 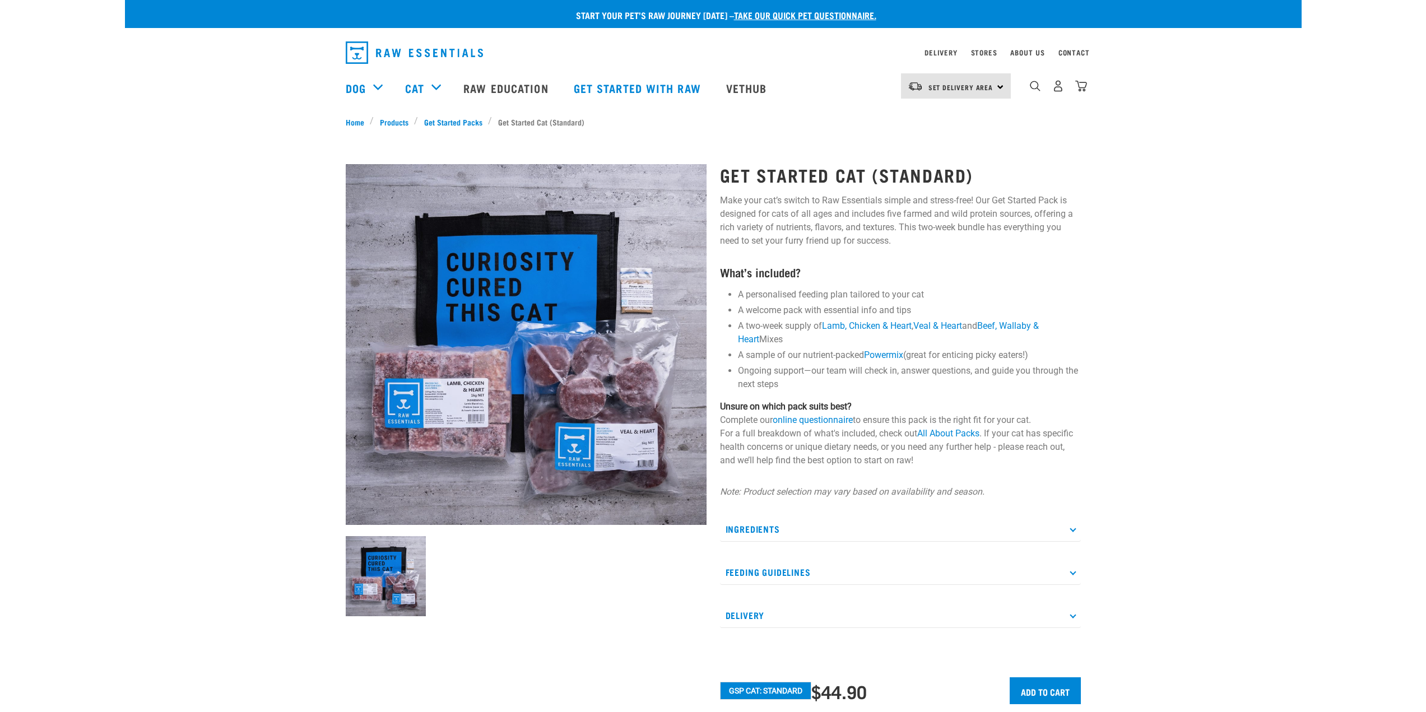 I want to click on a: Get started with Raw, so click(x=639, y=88).